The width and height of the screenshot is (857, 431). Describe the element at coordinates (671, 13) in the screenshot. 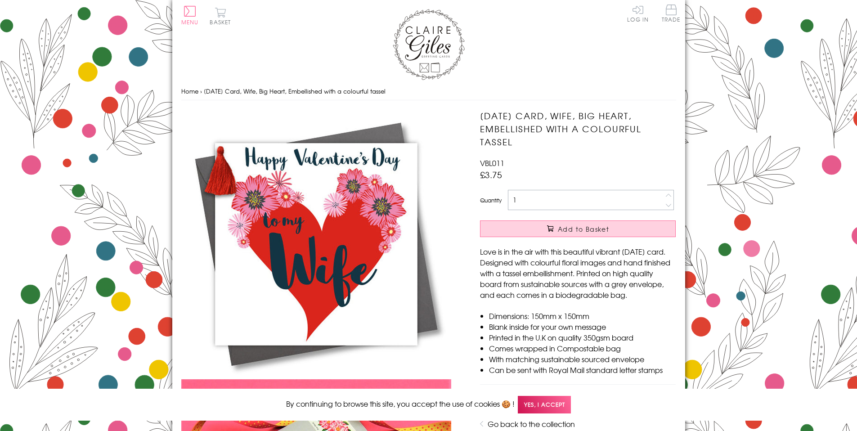

I see `span: Trade` at that location.